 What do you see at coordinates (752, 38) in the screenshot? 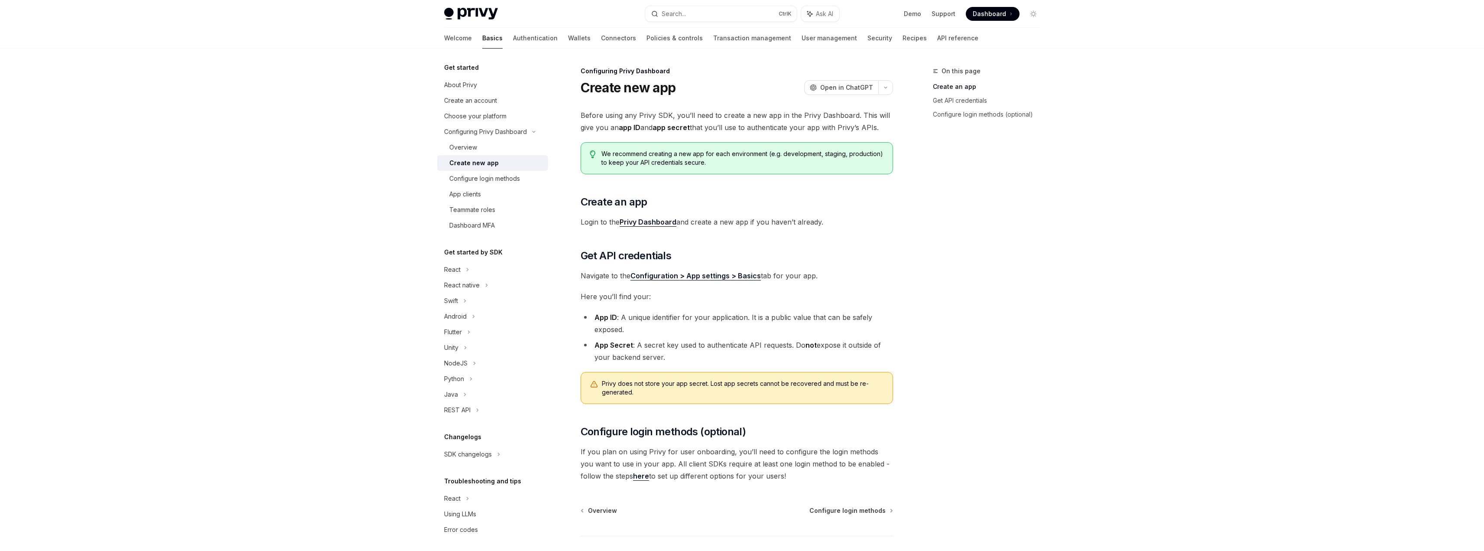
I see `a: Transaction management` at bounding box center [752, 38].